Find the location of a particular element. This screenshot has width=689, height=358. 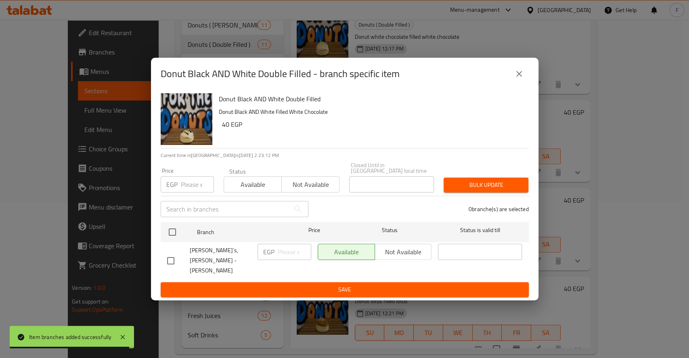

div: Item branches added successfully is located at coordinates (70, 337).